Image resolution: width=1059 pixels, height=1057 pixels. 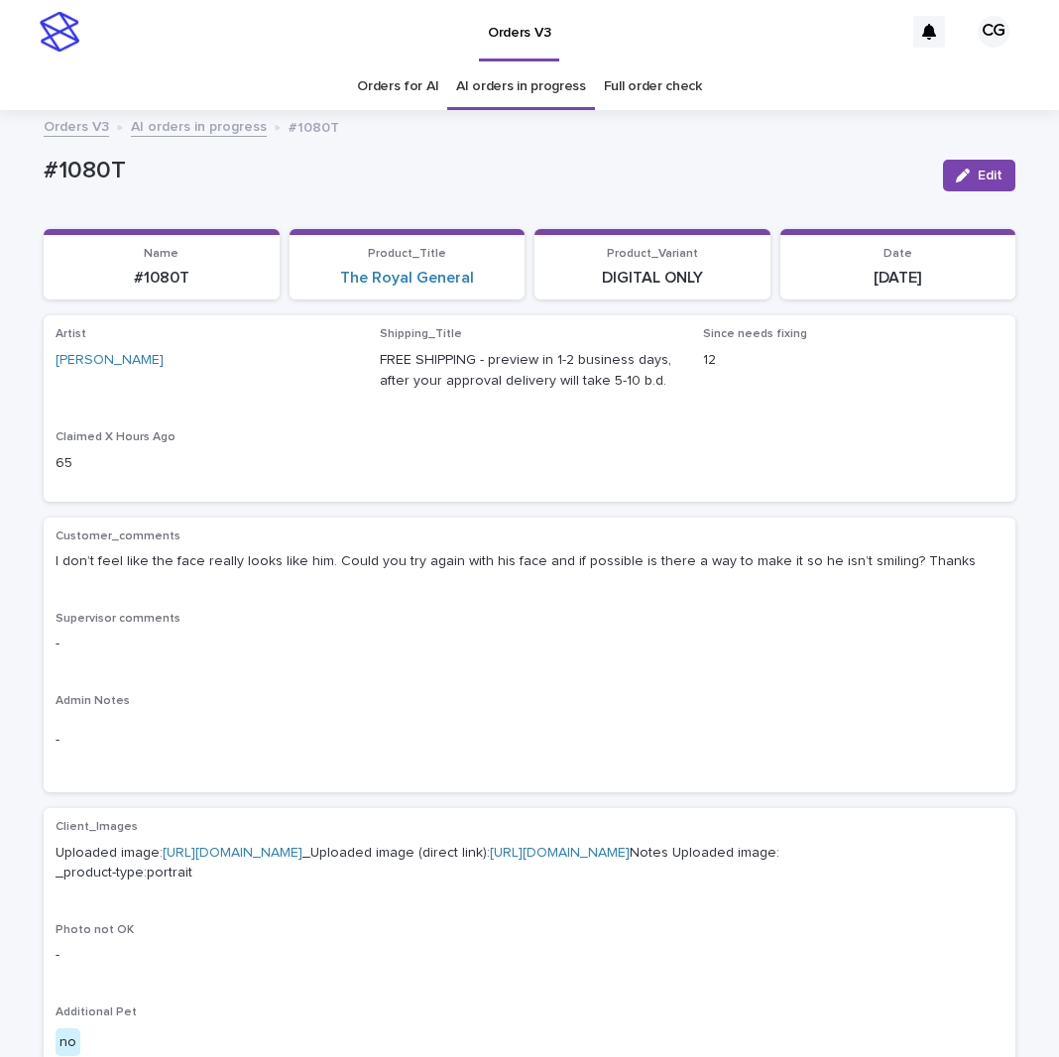 What do you see at coordinates (92, 701) in the screenshot?
I see `span: Admin Notes` at bounding box center [92, 701].